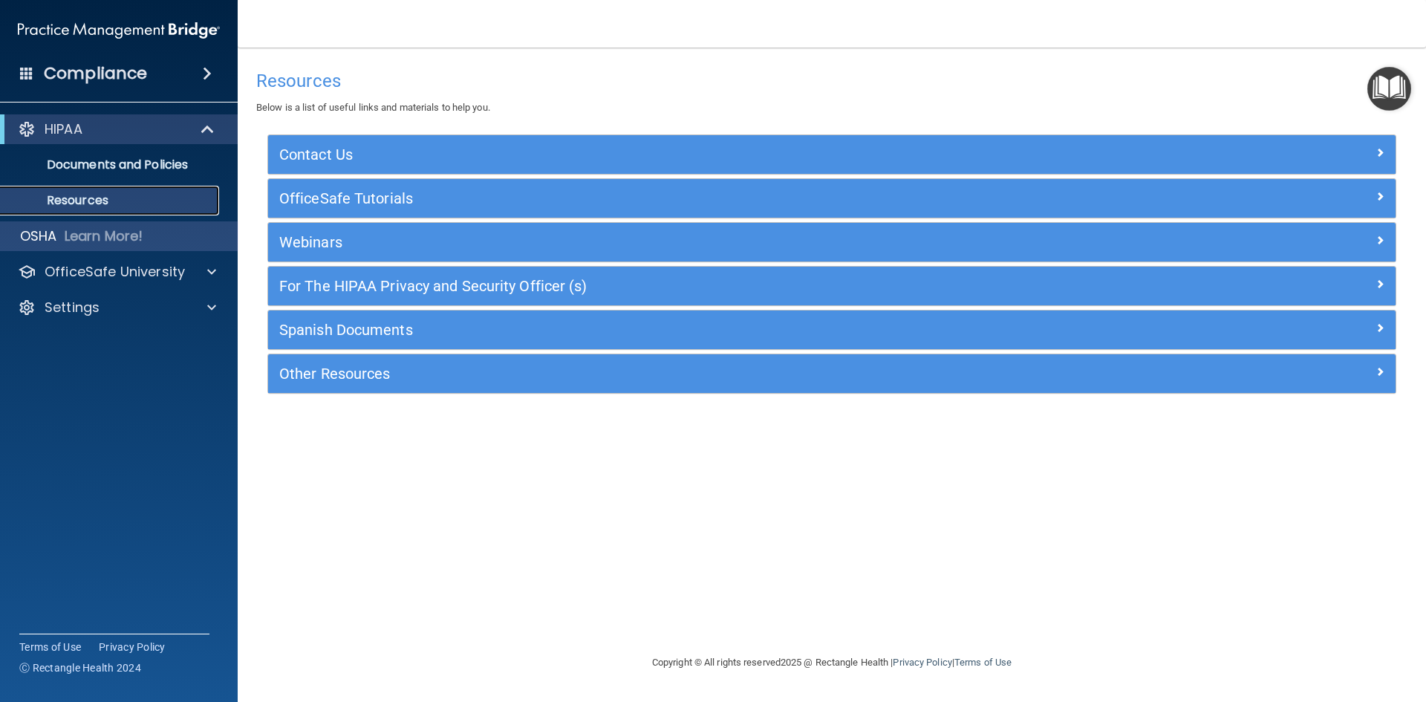 The image size is (1426, 702). Describe the element at coordinates (373, 107) in the screenshot. I see `span: Below is a list of useful links and materials to help you.` at that location.